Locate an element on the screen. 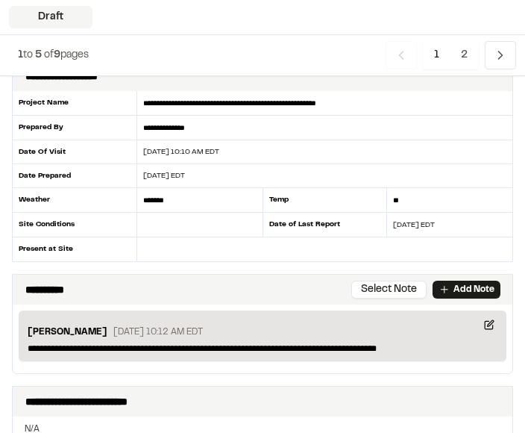 Image resolution: width=525 pixels, height=433 pixels. div: Present at Site is located at coordinates (75, 249).